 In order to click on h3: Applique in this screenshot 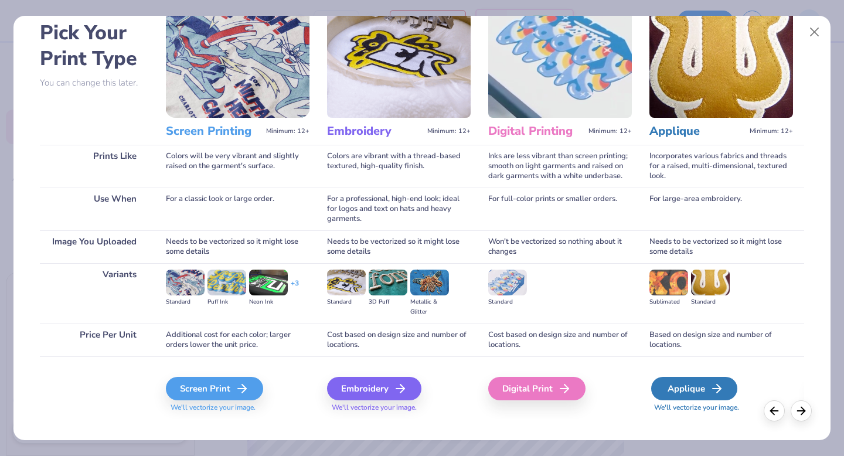, I will do `click(697, 131)`.